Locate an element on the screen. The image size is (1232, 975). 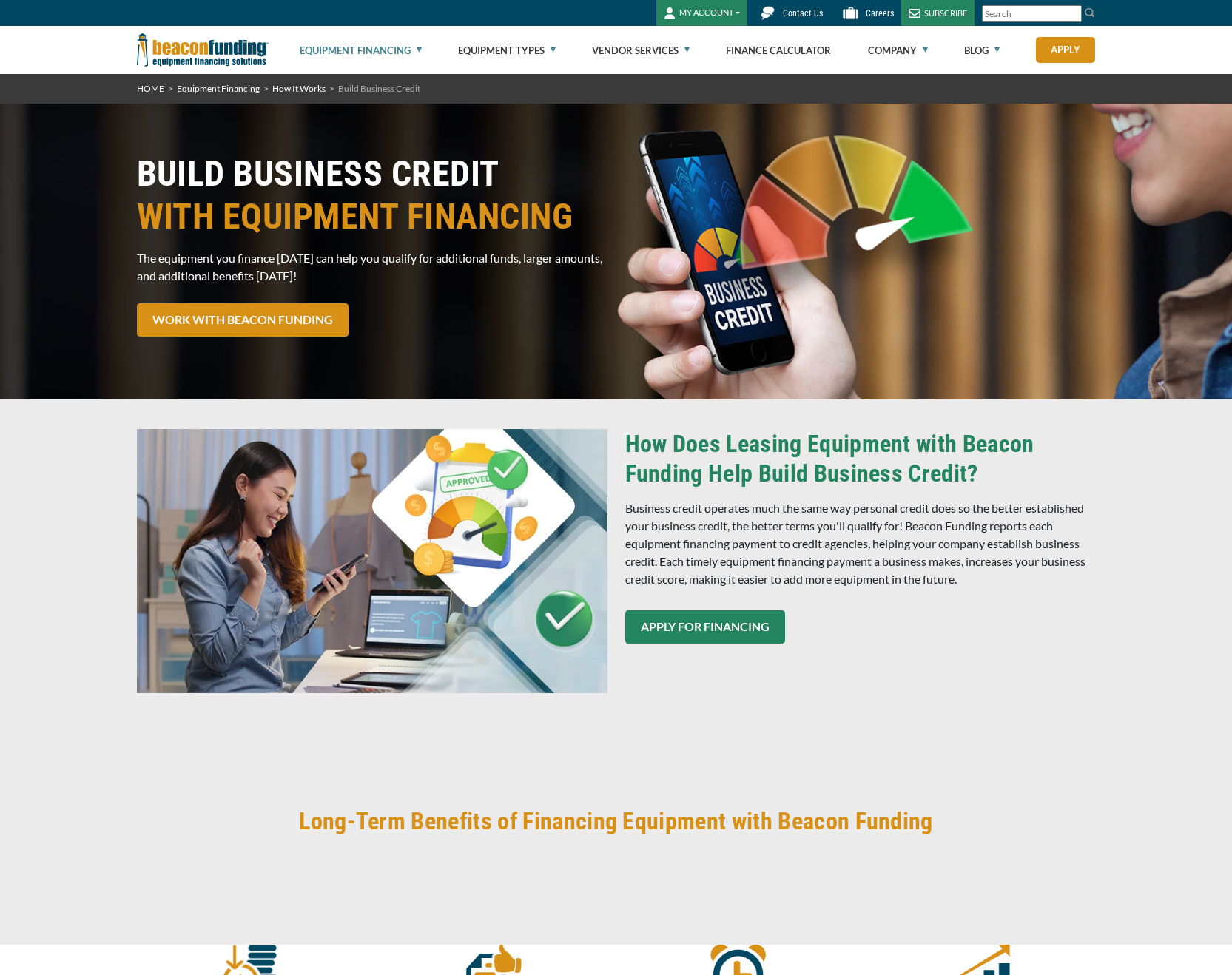
a: HOME is located at coordinates (150, 88).